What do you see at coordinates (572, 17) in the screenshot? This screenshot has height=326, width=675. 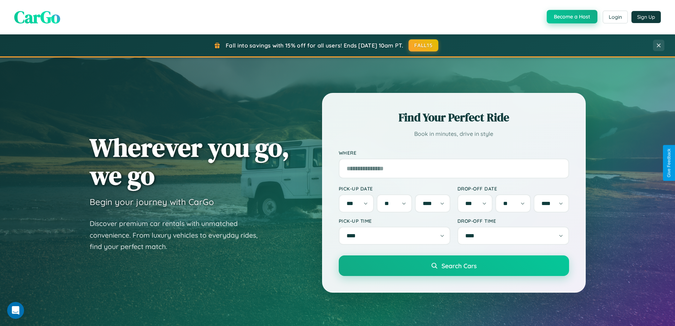 I see `button: Become a Host` at bounding box center [572, 17].